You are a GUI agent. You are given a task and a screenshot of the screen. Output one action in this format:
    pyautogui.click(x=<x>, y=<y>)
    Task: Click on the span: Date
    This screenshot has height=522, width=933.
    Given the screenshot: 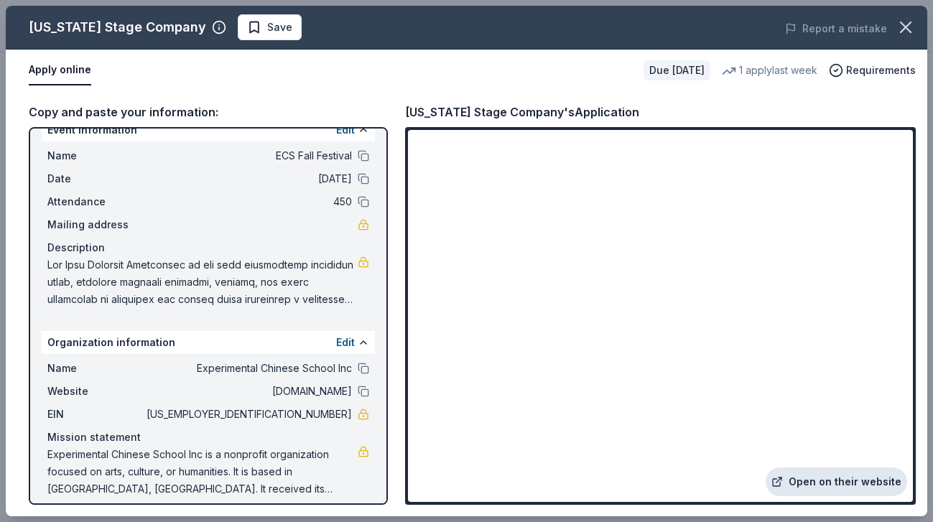 What is the action you would take?
    pyautogui.click(x=96, y=179)
    